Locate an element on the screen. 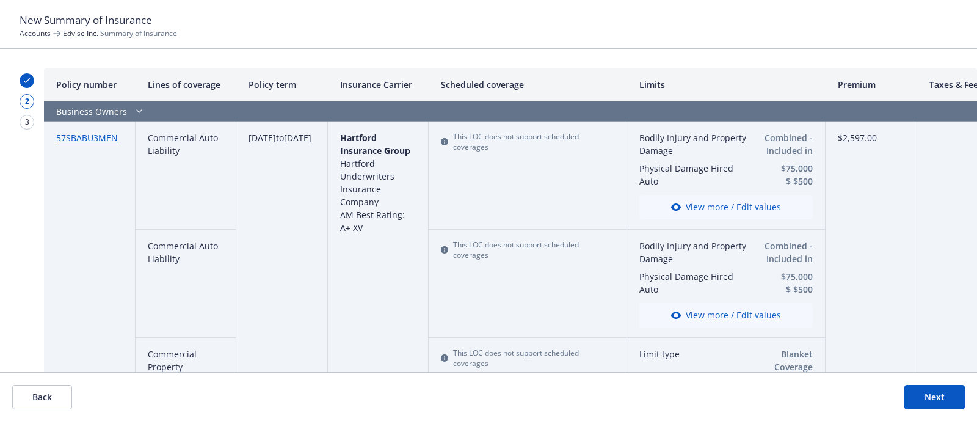  div: Policy number is located at coordinates (90, 85).